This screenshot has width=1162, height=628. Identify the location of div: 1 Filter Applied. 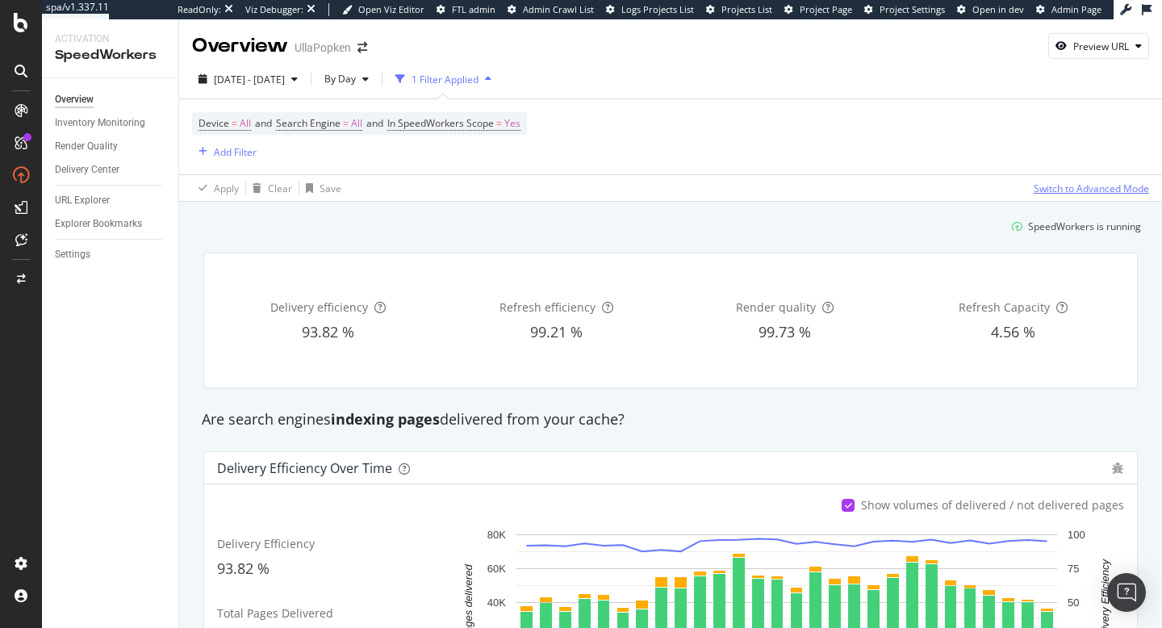
(445, 79).